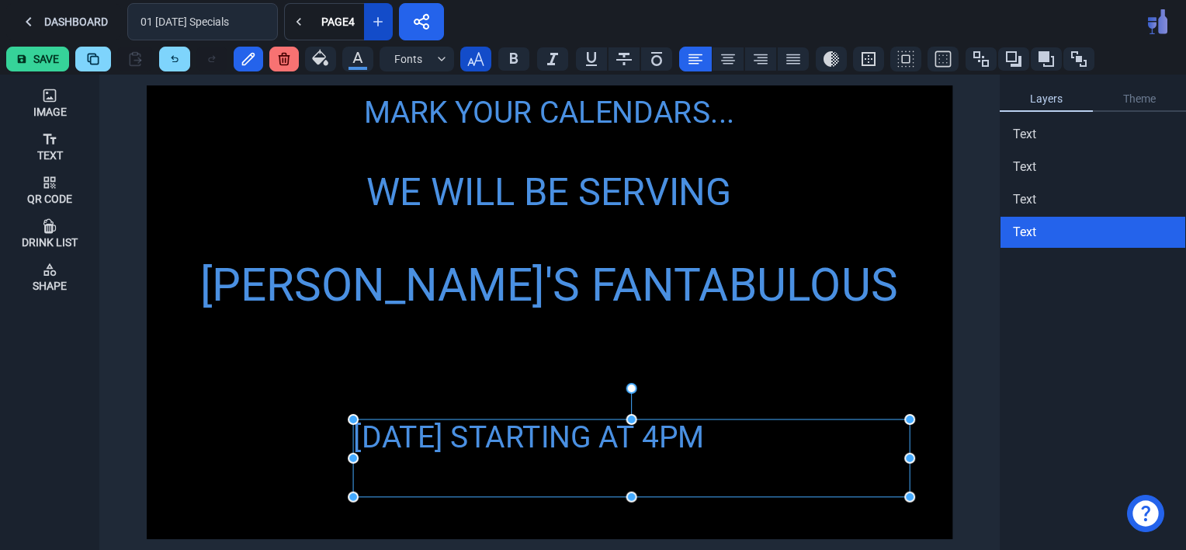 The height and width of the screenshot is (550, 1186). I want to click on div: Drink List, so click(50, 242).